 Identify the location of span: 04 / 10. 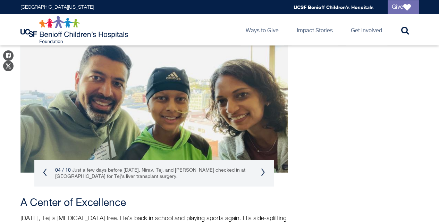
(63, 170).